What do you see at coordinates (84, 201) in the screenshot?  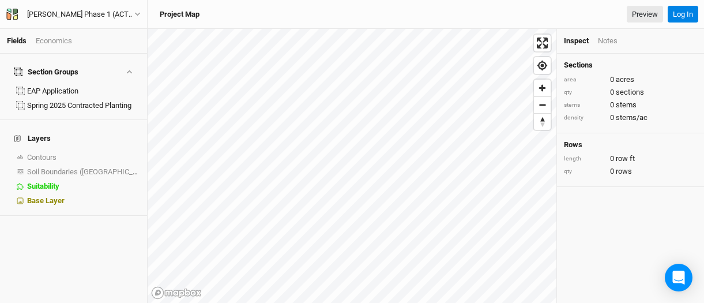 I see `div: Base Layer` at bounding box center [84, 201].